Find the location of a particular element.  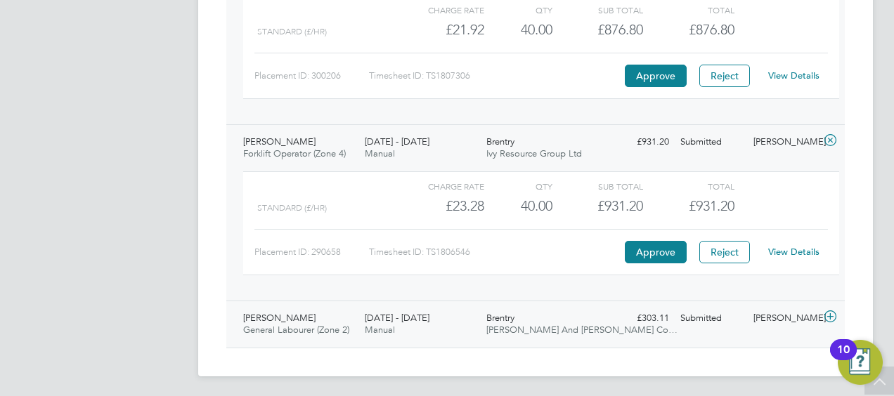

button: Open Resource Center, 10 new notifications is located at coordinates (860, 362).